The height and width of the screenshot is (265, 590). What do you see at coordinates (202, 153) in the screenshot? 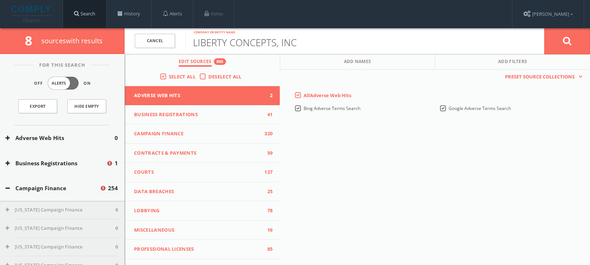
I see `button: Contracts & Payments59` at bounding box center [202, 153].